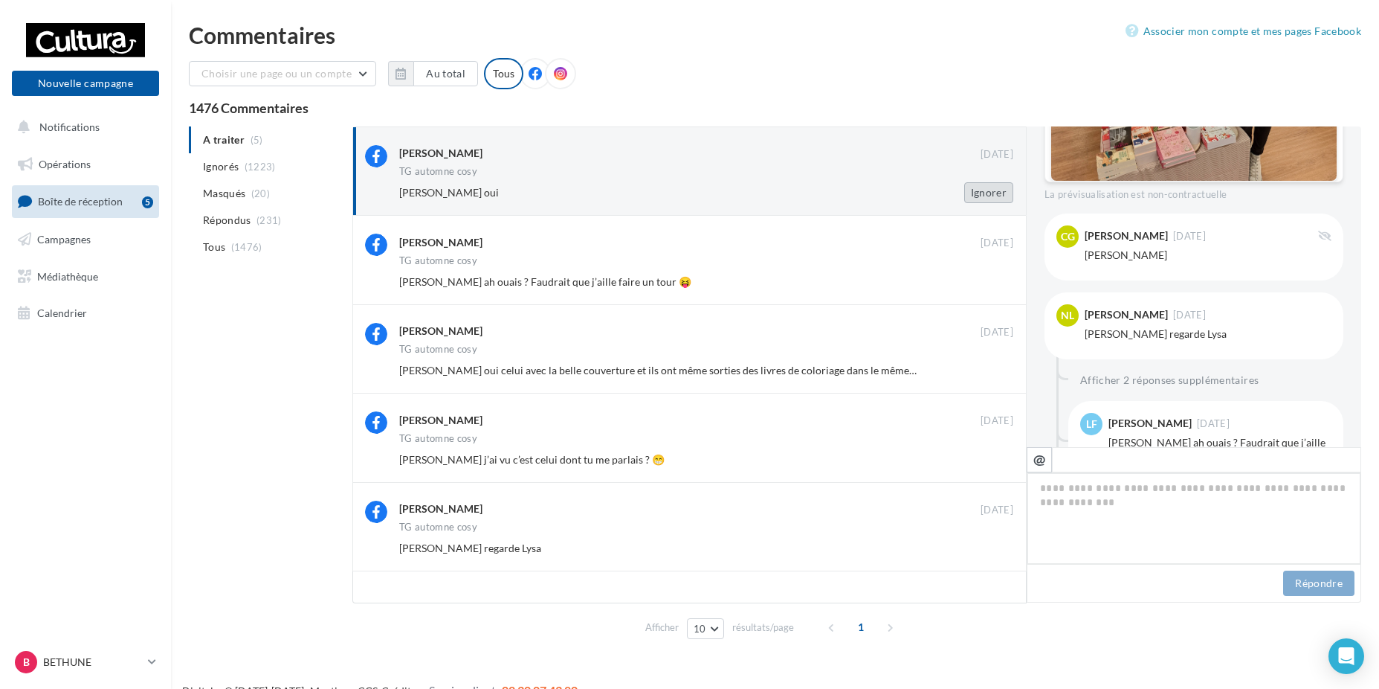 The width and height of the screenshot is (1379, 689). Describe the element at coordinates (260, 167) in the screenshot. I see `span: (1223)` at that location.